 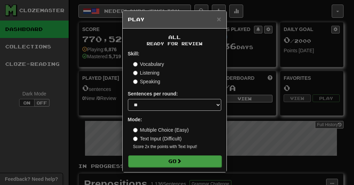 What do you see at coordinates (135, 120) in the screenshot?
I see `strong: Mode:` at bounding box center [135, 120].